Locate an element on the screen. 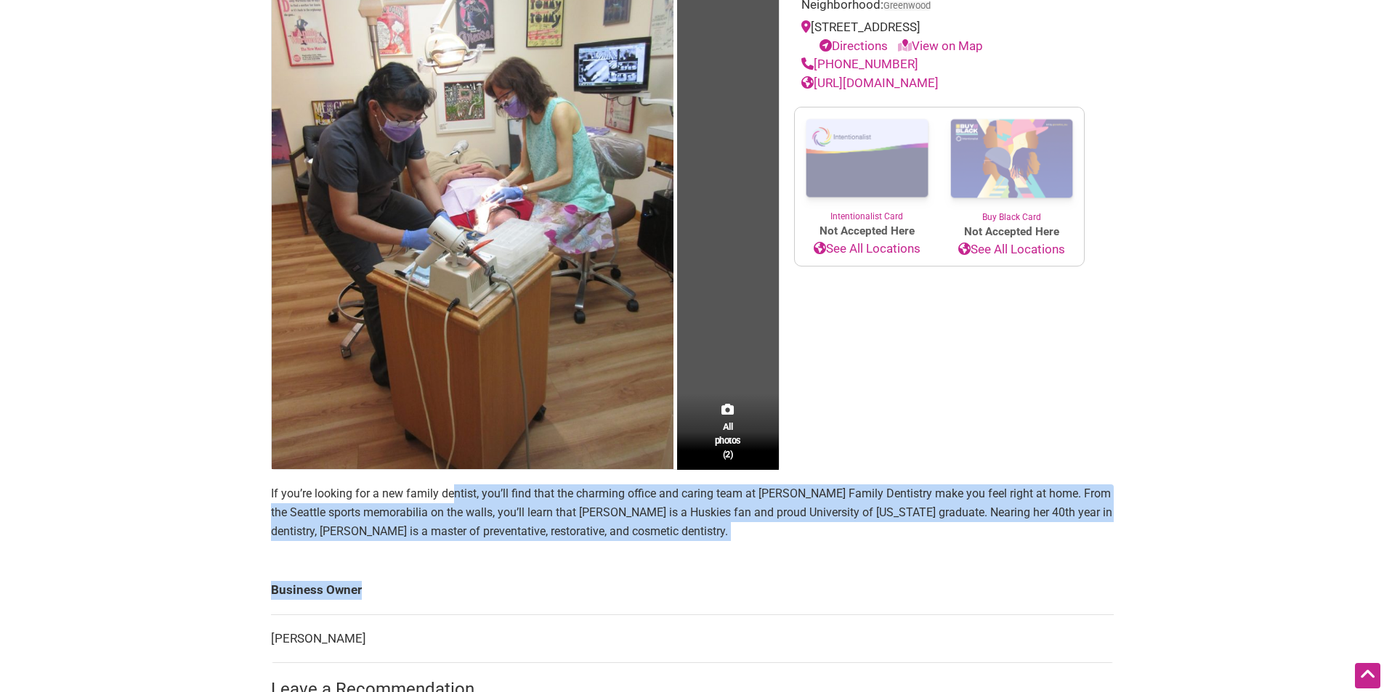 The width and height of the screenshot is (1384, 692). img: Intentionalist Card is located at coordinates (867, 158).